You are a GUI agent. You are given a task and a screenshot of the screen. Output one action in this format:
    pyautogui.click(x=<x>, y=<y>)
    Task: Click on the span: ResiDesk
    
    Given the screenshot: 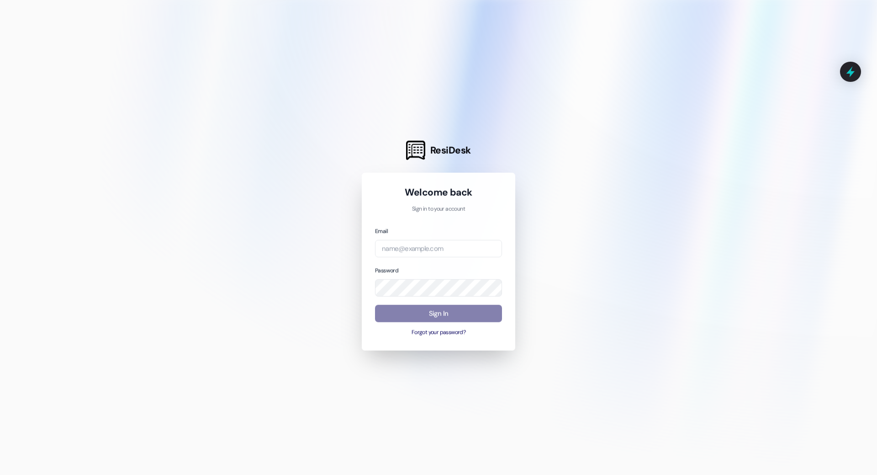 What is the action you would take?
    pyautogui.click(x=450, y=150)
    